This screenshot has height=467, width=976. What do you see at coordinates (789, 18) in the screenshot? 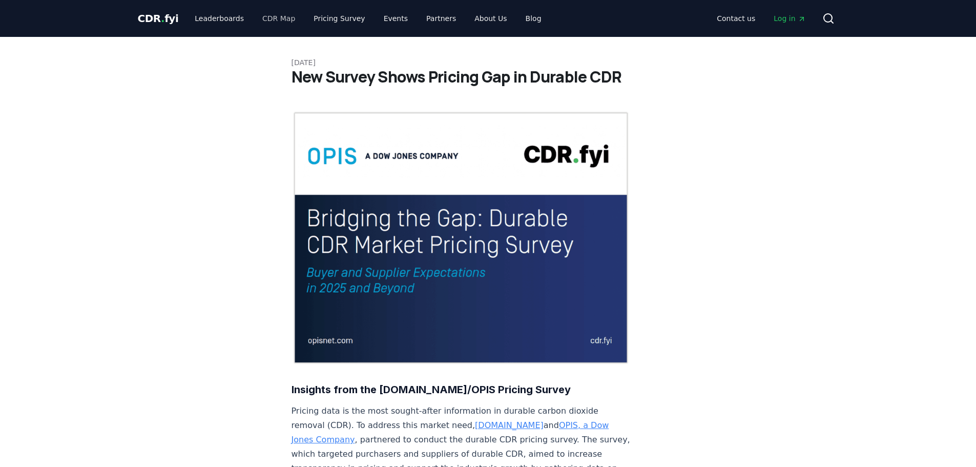
I see `a: Log in` at bounding box center [789, 18].